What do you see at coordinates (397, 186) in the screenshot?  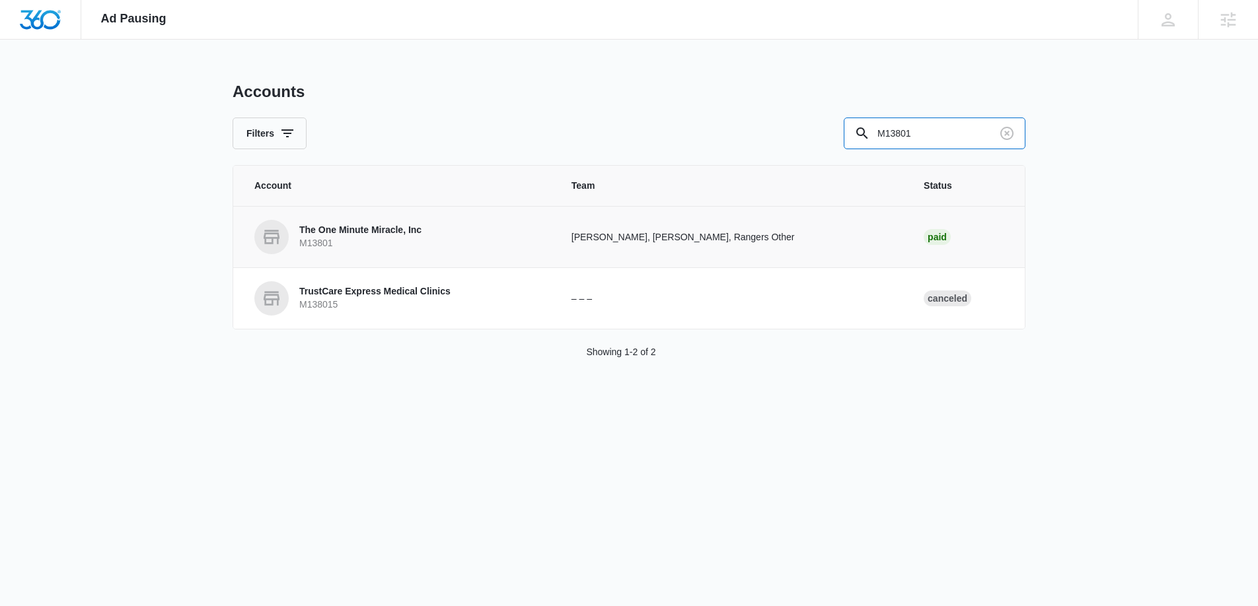 I see `span: Account` at bounding box center [397, 186].